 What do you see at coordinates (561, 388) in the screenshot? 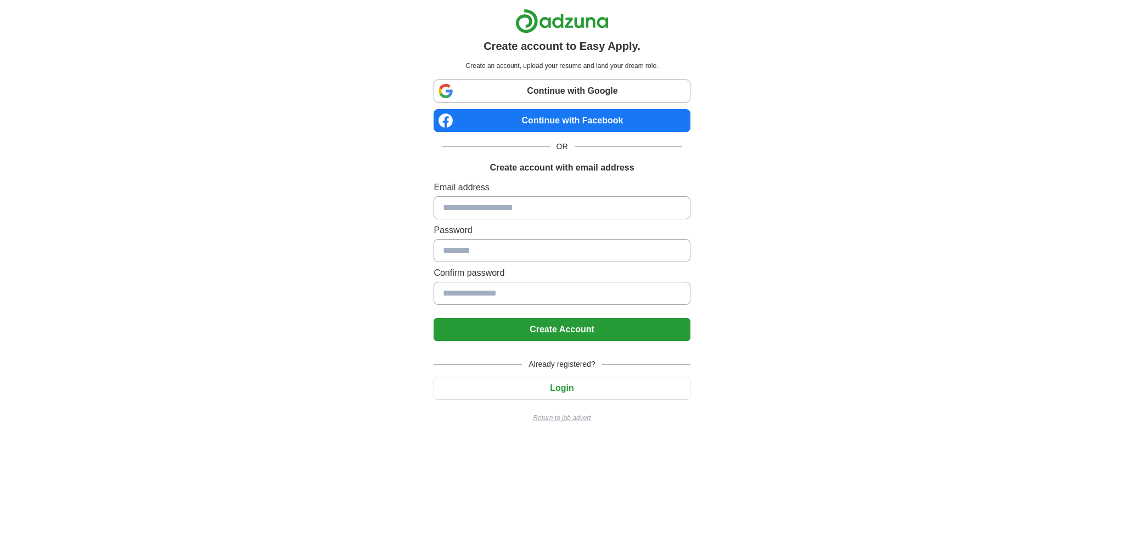
I see `a: Login` at bounding box center [561, 388].